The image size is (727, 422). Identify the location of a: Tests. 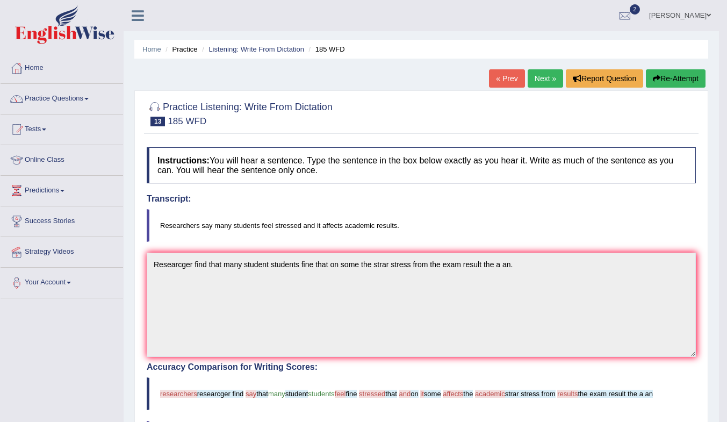
(62, 128).